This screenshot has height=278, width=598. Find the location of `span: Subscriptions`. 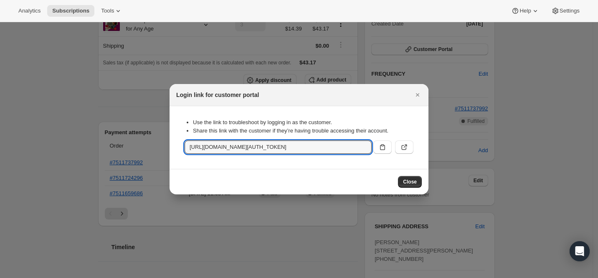

span: Subscriptions is located at coordinates (71, 11).